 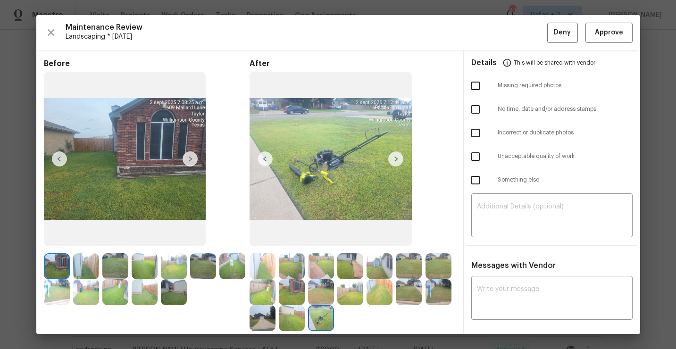 I want to click on span: No time, date and/or address stamps, so click(x=565, y=109).